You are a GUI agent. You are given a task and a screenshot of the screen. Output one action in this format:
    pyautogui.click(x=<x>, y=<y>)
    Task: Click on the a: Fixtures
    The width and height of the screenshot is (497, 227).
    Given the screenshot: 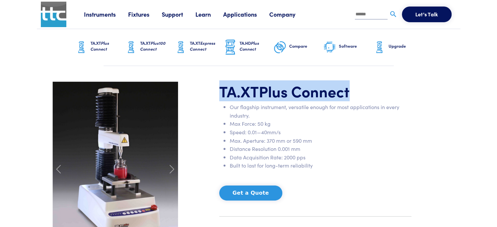 What is the action you would take?
    pyautogui.click(x=145, y=14)
    